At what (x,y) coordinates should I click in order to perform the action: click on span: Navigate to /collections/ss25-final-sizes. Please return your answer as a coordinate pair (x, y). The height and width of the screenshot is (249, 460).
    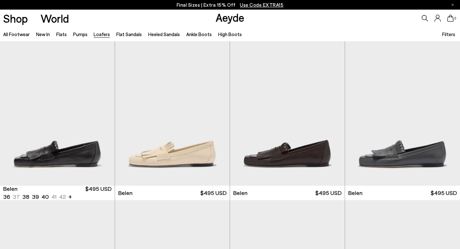
    Looking at the image, I should click on (262, 5).